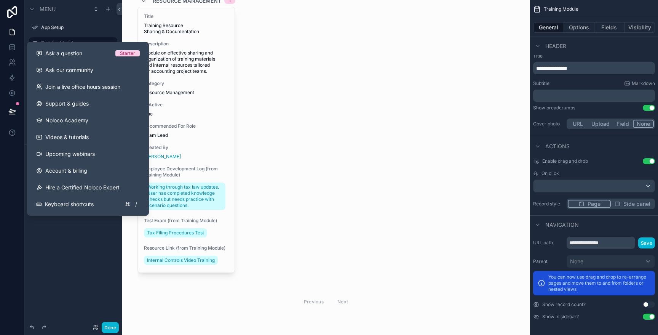 This screenshot has height=335, width=658. Describe the element at coordinates (128, 53) in the screenshot. I see `div: Starter` at that location.